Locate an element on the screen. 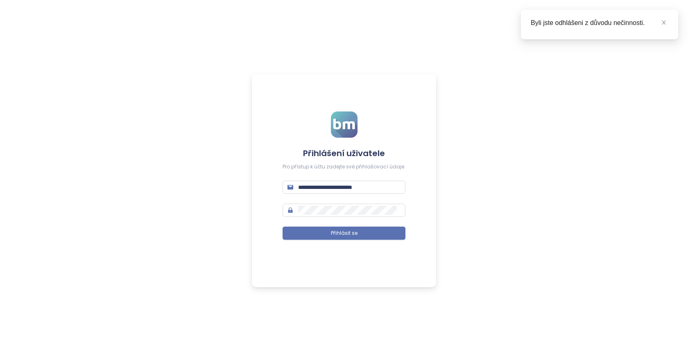 Image resolution: width=688 pixels, height=361 pixels. div: Byli jste odhlášeni z důvodu nečinnosti. is located at coordinates (599, 23).